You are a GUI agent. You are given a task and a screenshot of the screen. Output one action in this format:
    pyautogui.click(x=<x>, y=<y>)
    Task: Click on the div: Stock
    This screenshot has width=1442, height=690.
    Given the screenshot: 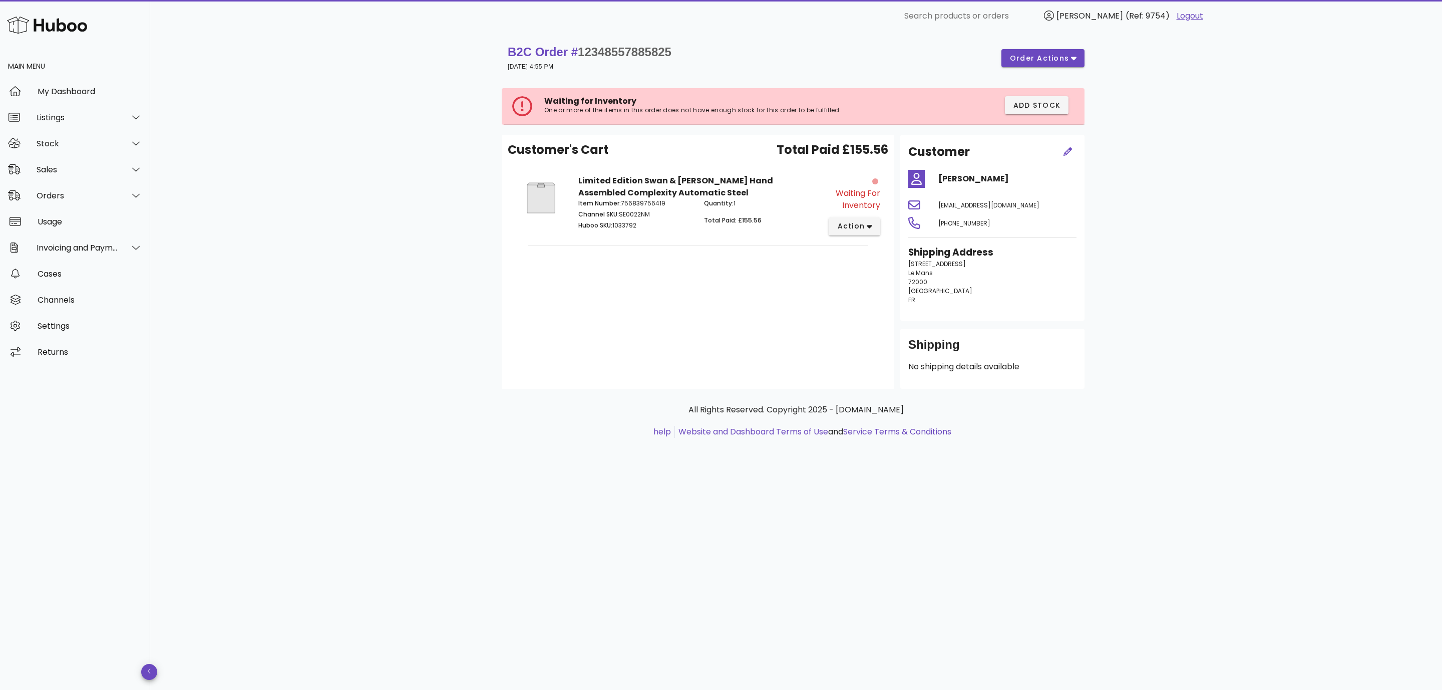 What is the action you would take?
    pyautogui.click(x=77, y=143)
    